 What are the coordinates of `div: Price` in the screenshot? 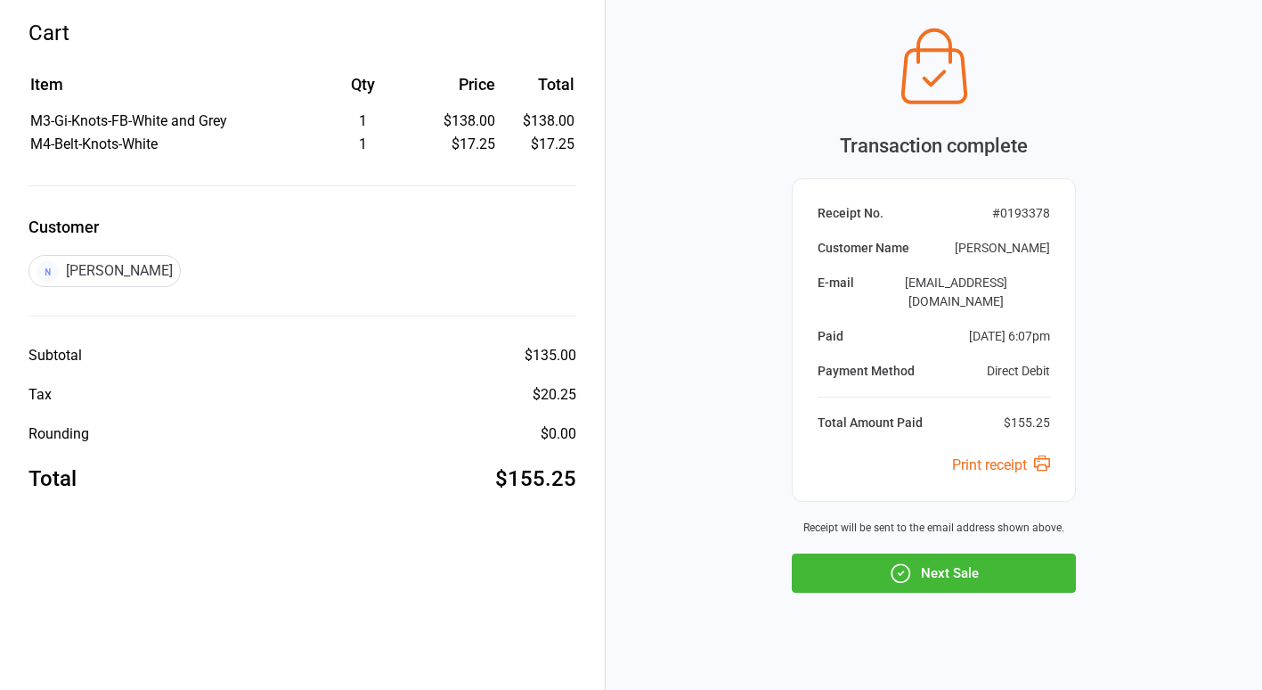 It's located at (458, 84).